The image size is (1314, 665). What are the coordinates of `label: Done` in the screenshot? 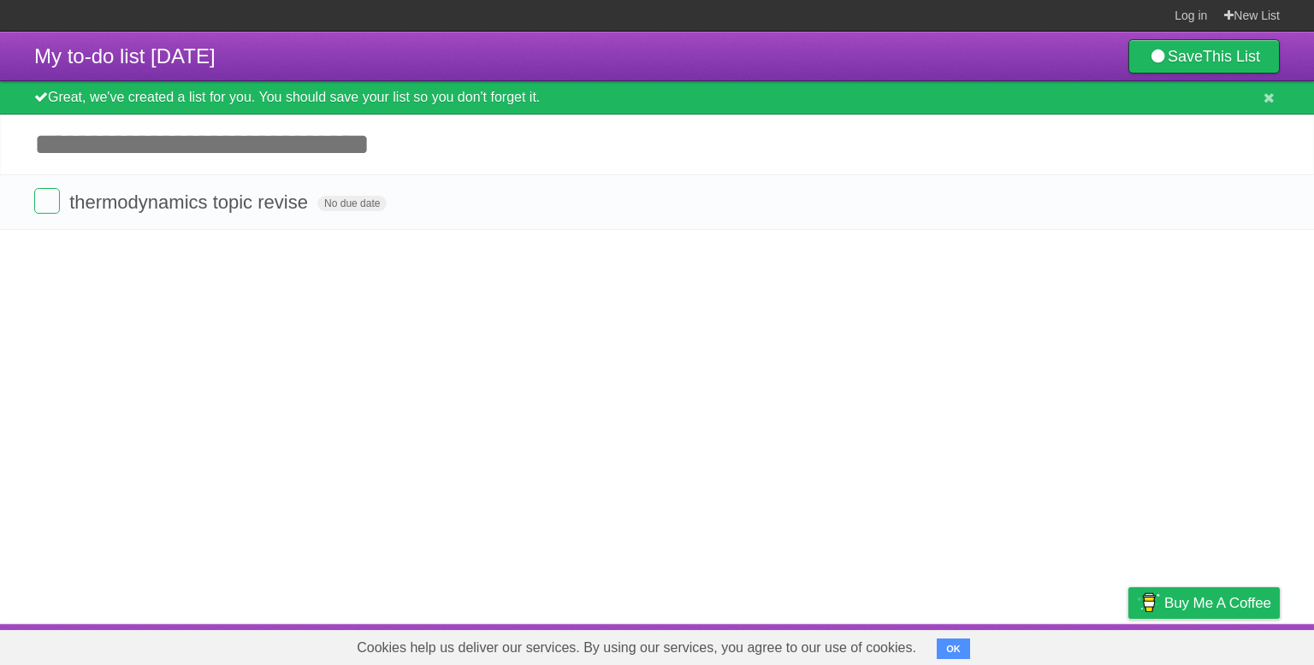 It's located at (47, 201).